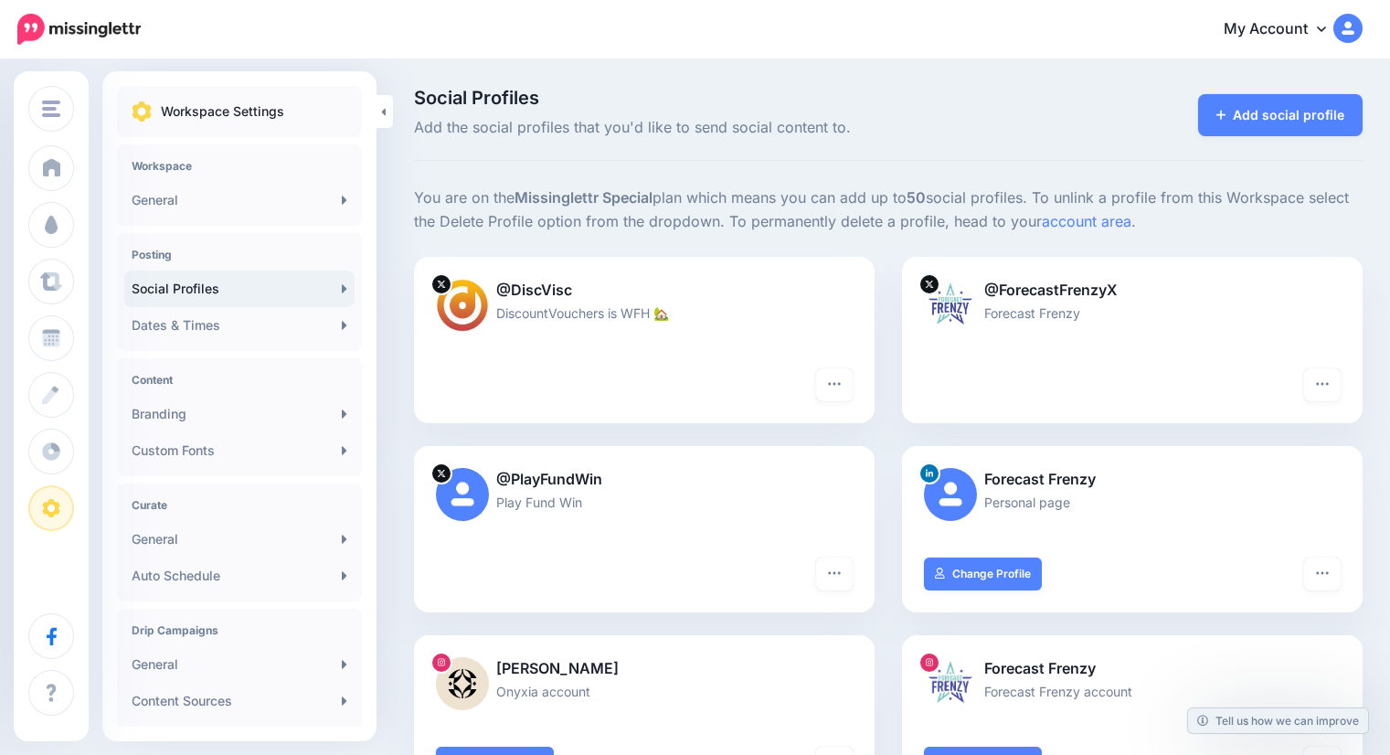 The image size is (1390, 755). What do you see at coordinates (51, 109) in the screenshot?
I see `img: menu.png` at bounding box center [51, 109].